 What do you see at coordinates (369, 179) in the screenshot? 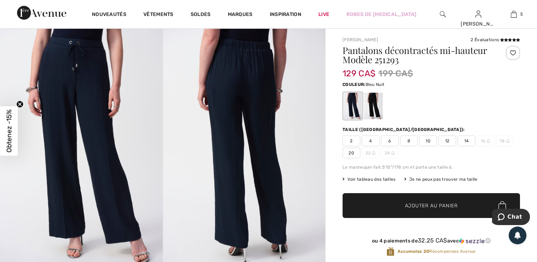
I see `span: Voir tableau des tailles` at bounding box center [369, 179].